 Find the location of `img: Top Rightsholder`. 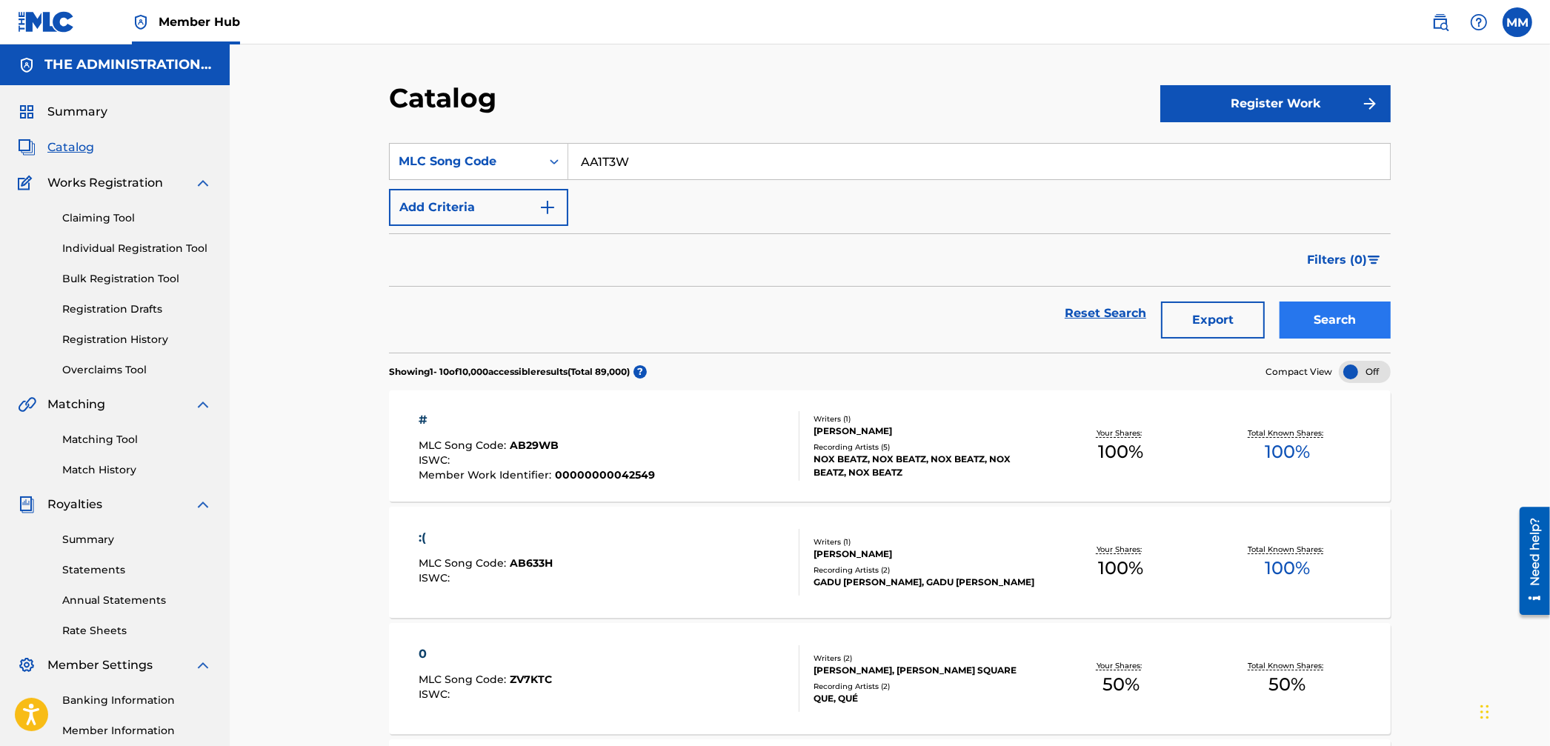

img: Top Rightsholder is located at coordinates (141, 22).